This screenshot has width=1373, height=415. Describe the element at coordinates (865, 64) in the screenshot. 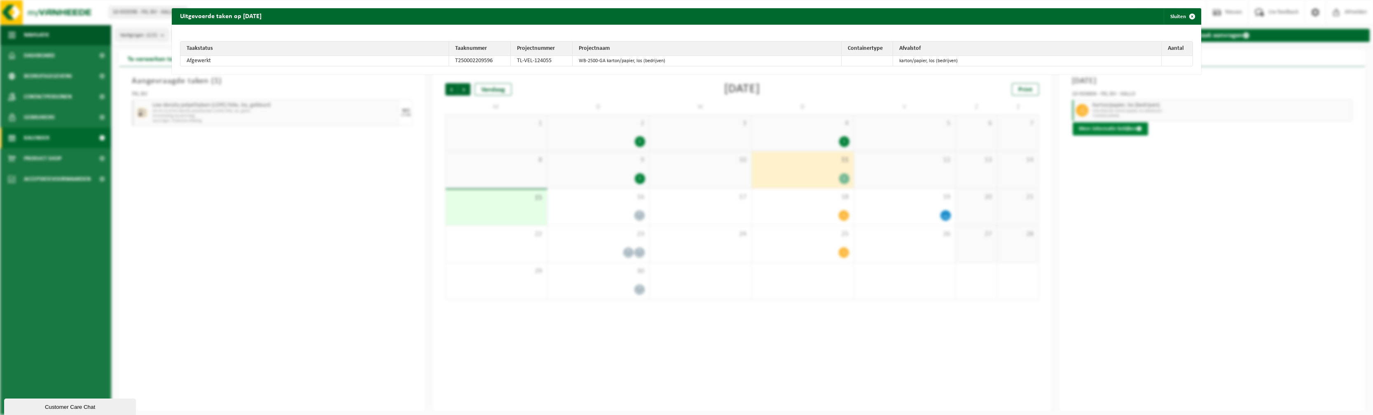

I see `img: WB-2500-GAL-GY-67` at that location.